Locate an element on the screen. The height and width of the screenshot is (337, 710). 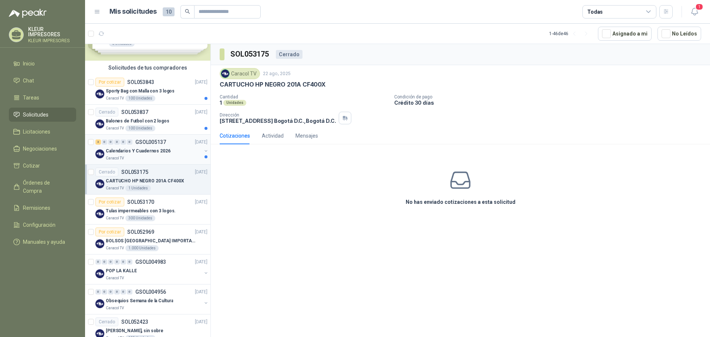
span: Manuales y ayuda is located at coordinates (44, 242).